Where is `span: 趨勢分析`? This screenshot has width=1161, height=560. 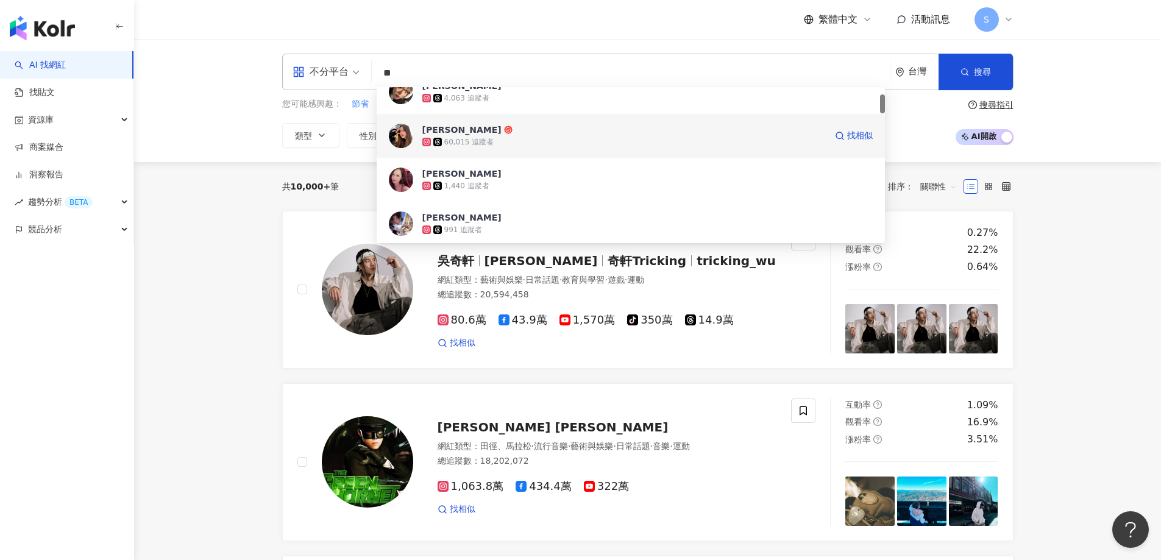 span: 趨勢分析 is located at coordinates (60, 202).